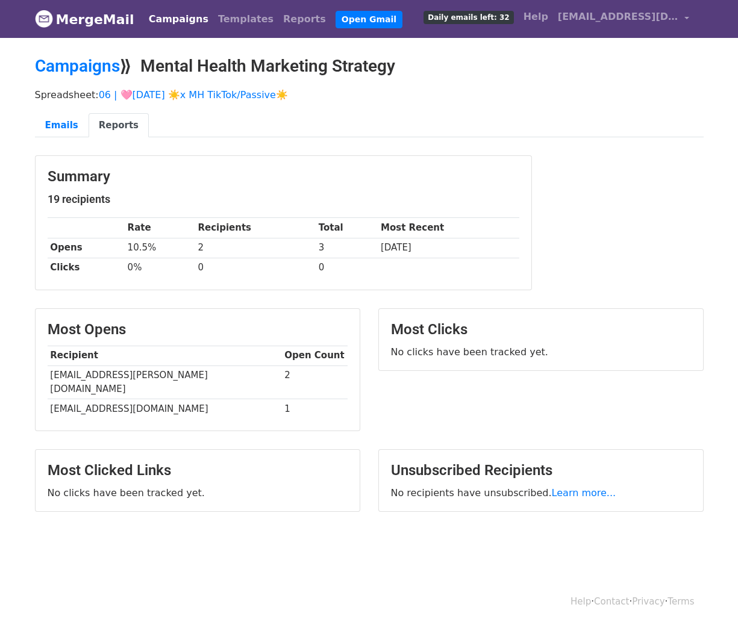  Describe the element at coordinates (283, 199) in the screenshot. I see `h5: 19 recipients` at that location.